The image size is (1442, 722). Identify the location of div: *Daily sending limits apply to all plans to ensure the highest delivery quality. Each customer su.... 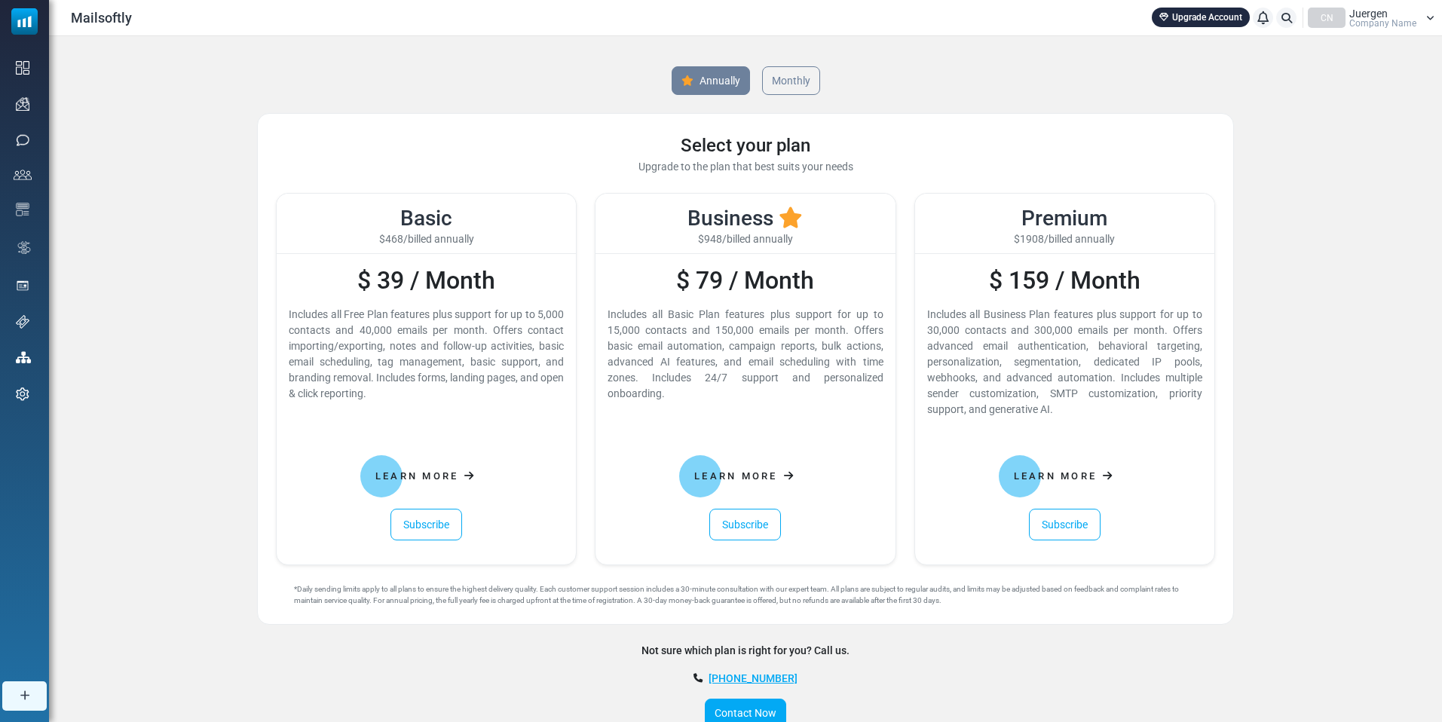
(746, 595).